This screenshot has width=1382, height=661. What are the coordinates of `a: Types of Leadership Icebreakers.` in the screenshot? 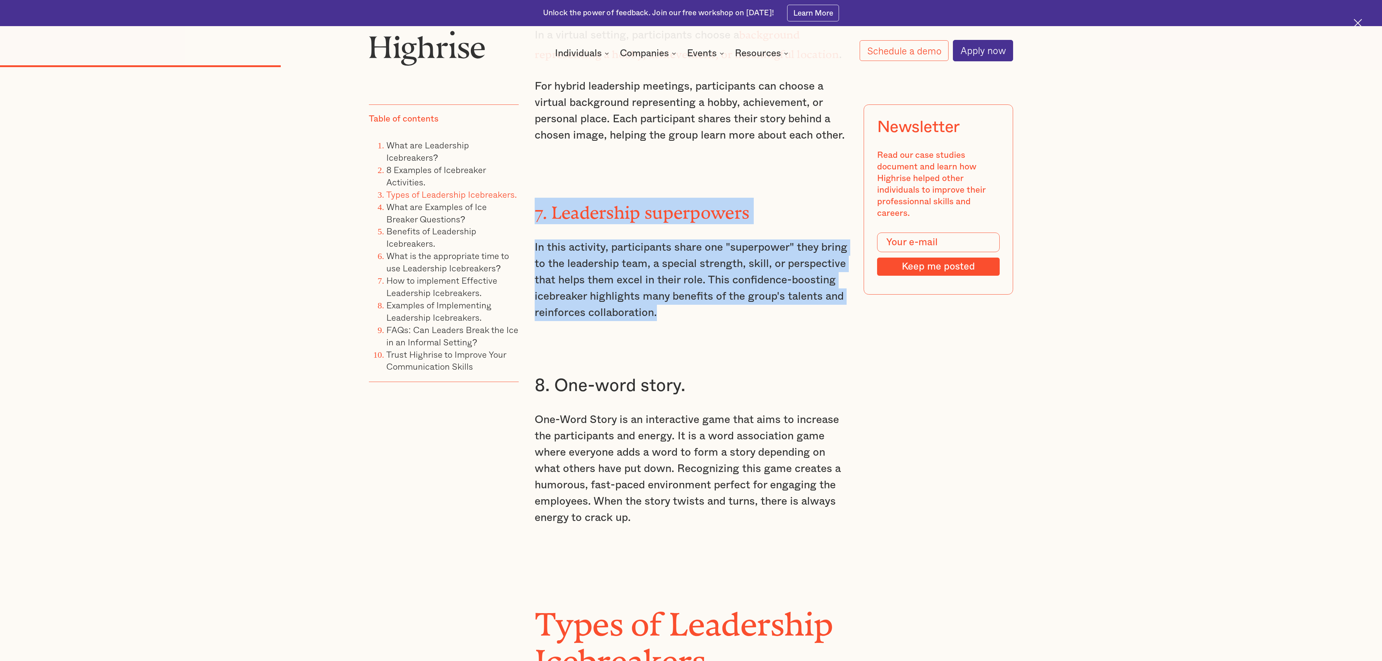 It's located at (452, 194).